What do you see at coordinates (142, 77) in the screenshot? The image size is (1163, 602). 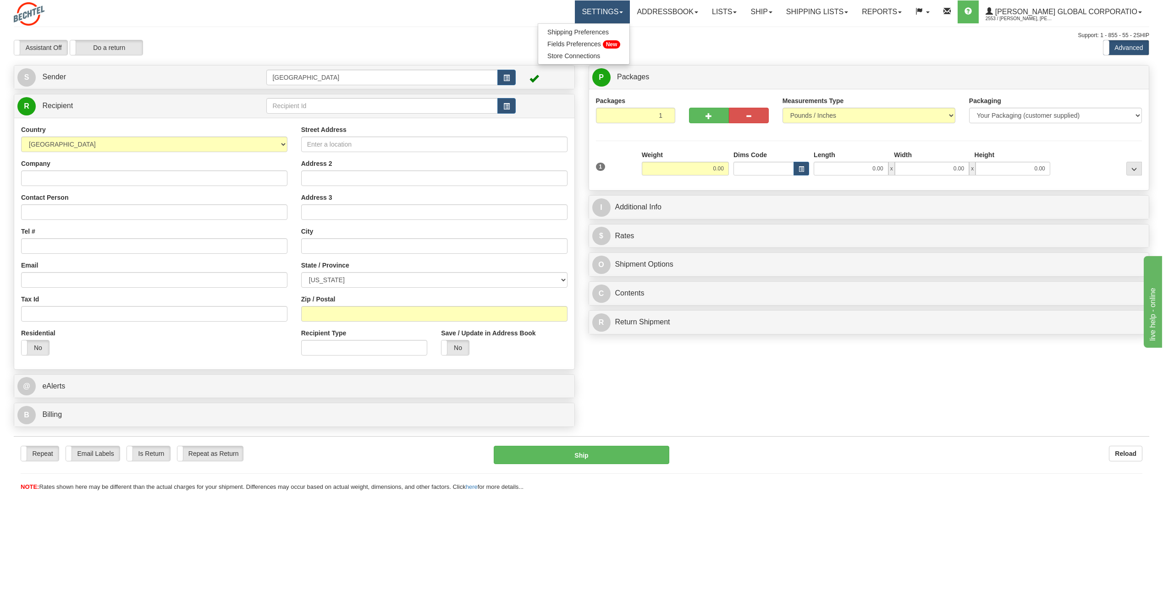 I see `a: S Sender` at bounding box center [142, 77].